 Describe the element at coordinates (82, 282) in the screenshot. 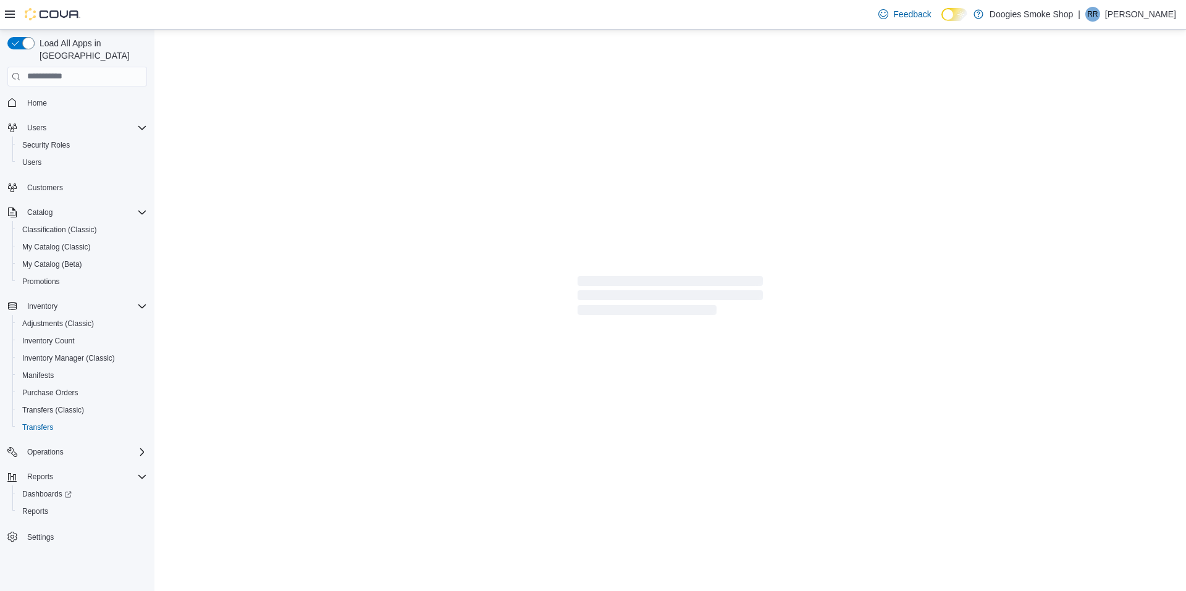

I see `button: Promotions` at that location.